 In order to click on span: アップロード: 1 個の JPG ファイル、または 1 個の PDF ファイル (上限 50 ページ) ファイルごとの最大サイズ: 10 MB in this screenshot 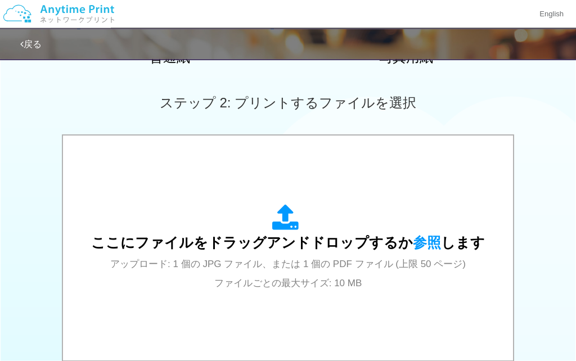, I will do `click(288, 274)`.